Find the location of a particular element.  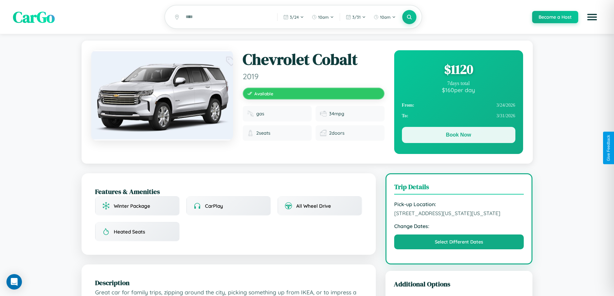

span: Heated Seats is located at coordinates (129, 232).